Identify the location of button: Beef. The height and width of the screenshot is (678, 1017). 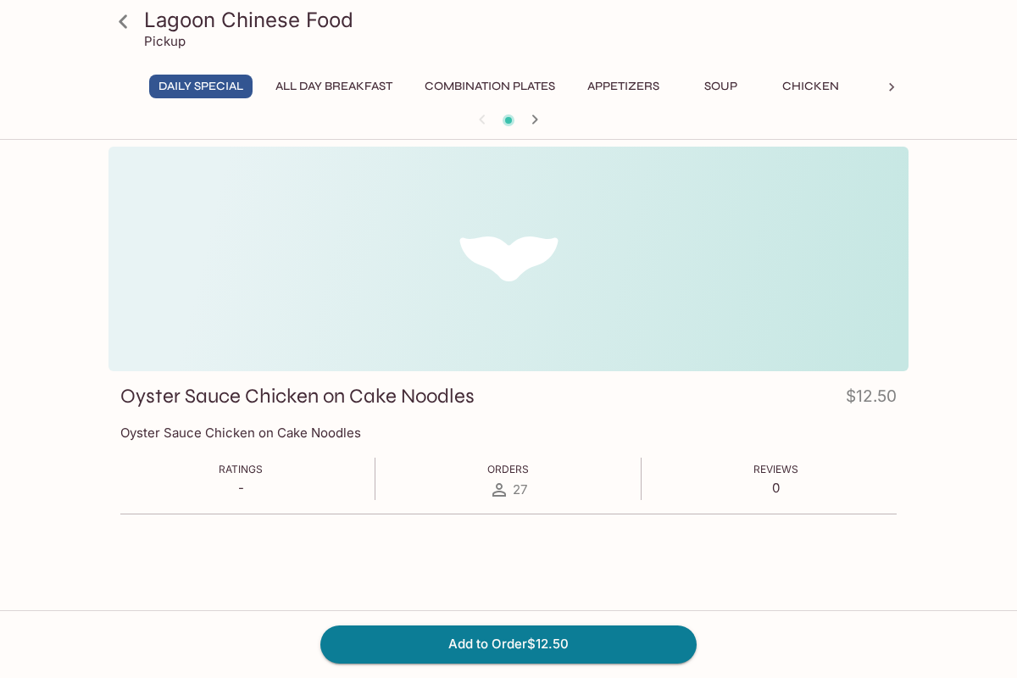
(900, 86).